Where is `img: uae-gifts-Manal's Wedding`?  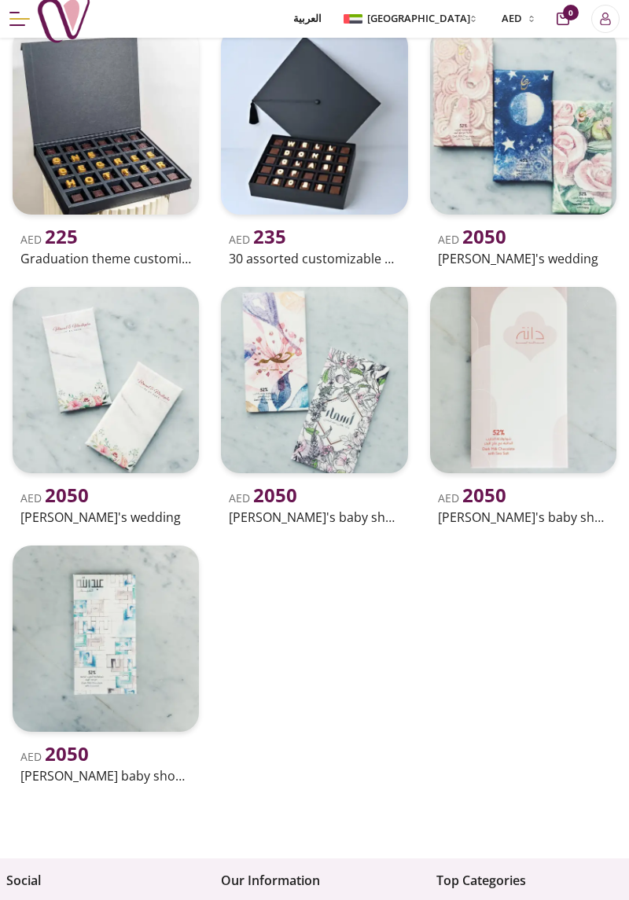 img: uae-gifts-Manal's Wedding is located at coordinates (105, 380).